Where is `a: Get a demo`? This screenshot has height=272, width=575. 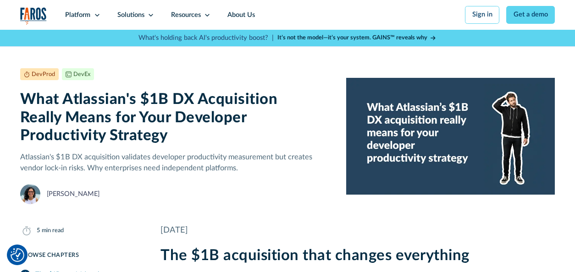
a: Get a demo is located at coordinates (531, 15).